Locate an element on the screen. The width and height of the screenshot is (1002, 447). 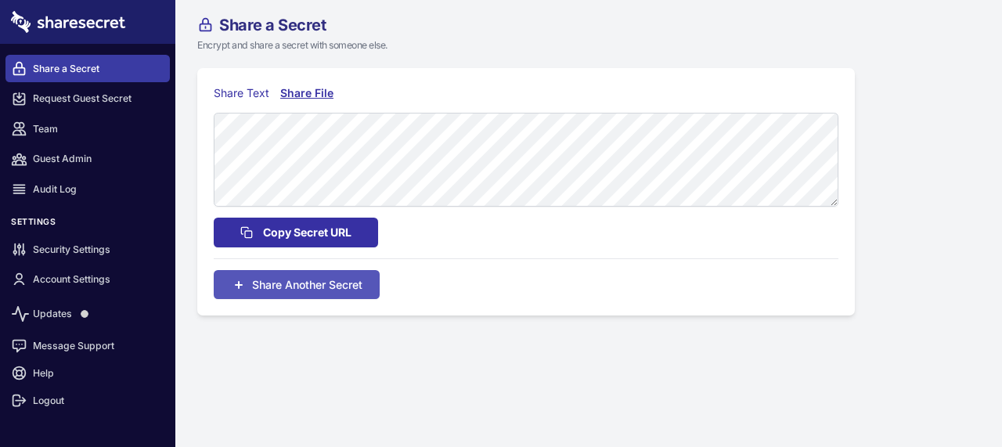
a: Security Settings is located at coordinates (88, 249).